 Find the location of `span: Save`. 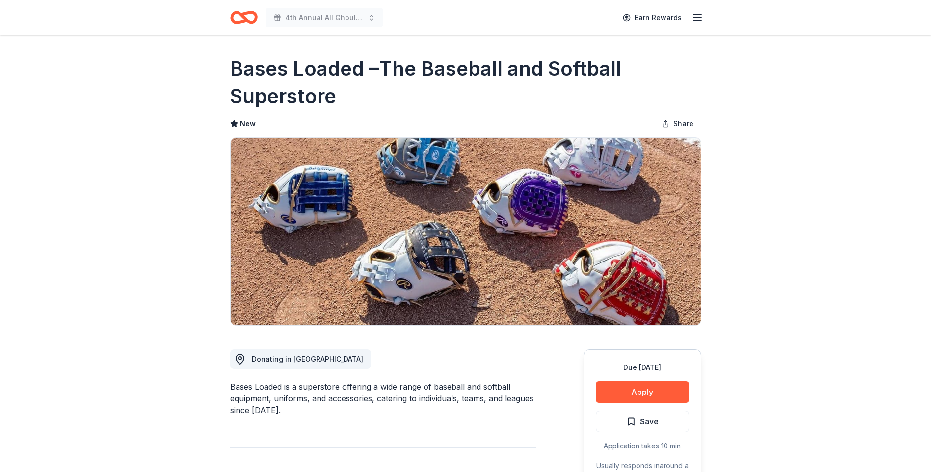

span: Save is located at coordinates (650, 422).